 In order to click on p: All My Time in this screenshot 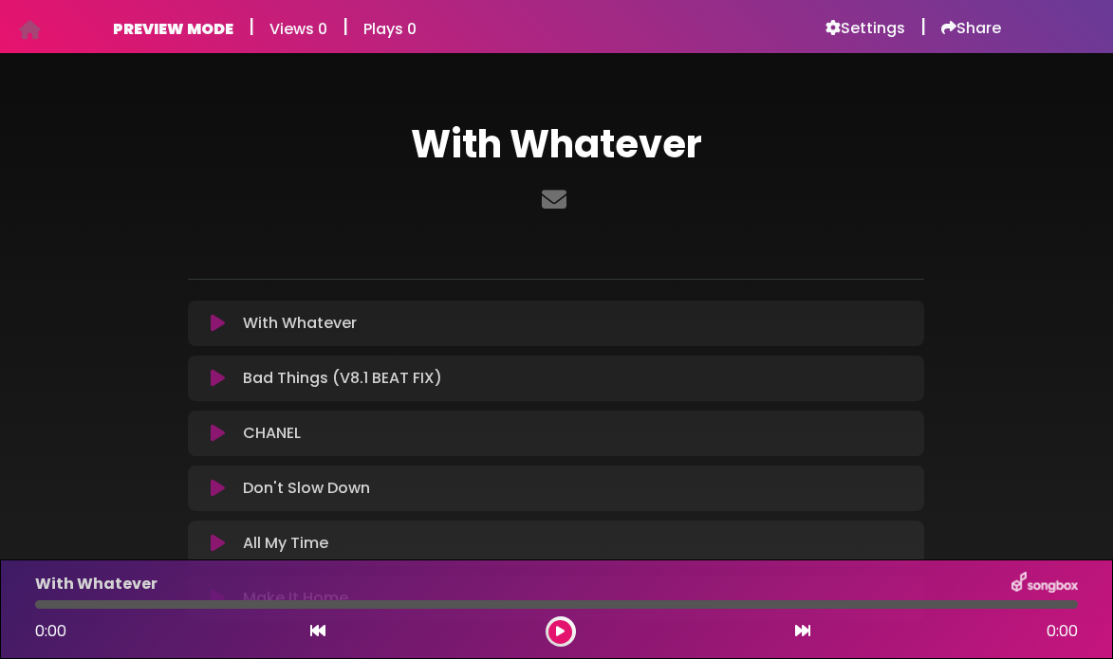, I will do `click(286, 544)`.